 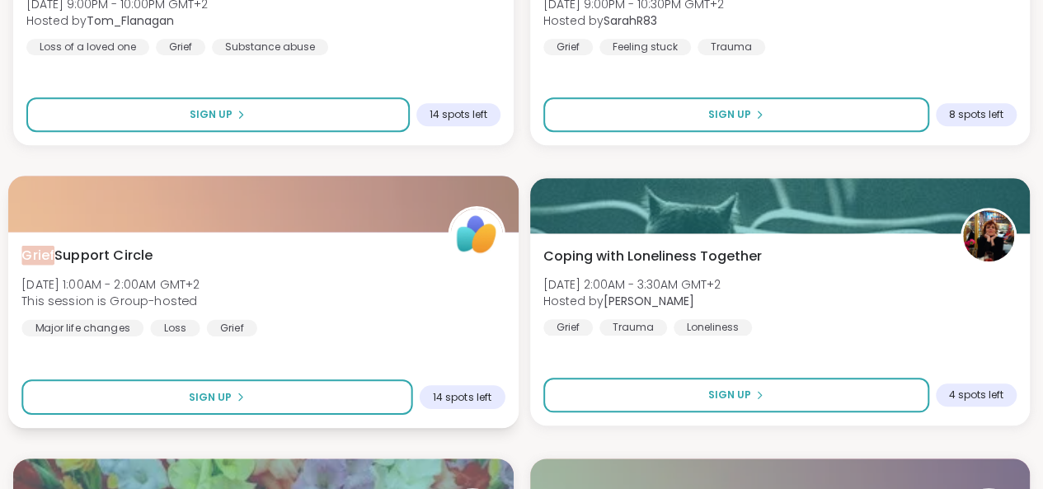 I want to click on span: This session is Group-hosted, so click(x=111, y=301).